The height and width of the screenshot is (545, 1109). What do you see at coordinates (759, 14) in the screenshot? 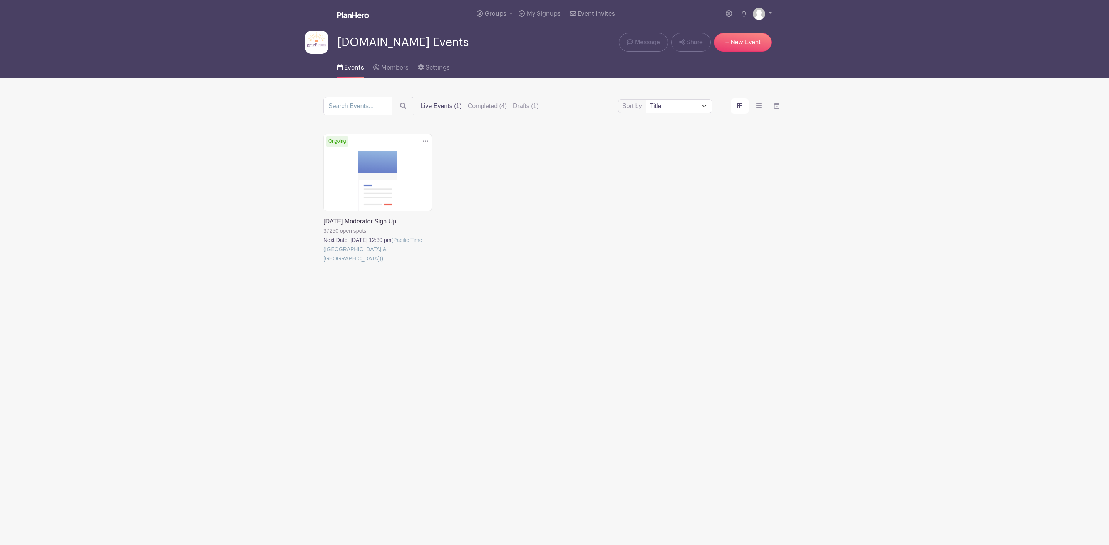
I see `img: default-ce2991bfa6775e67f084385cd625a349d9dcbb7a52a09fb2fda1e96e2d18dcdb.png` at bounding box center [759, 14].